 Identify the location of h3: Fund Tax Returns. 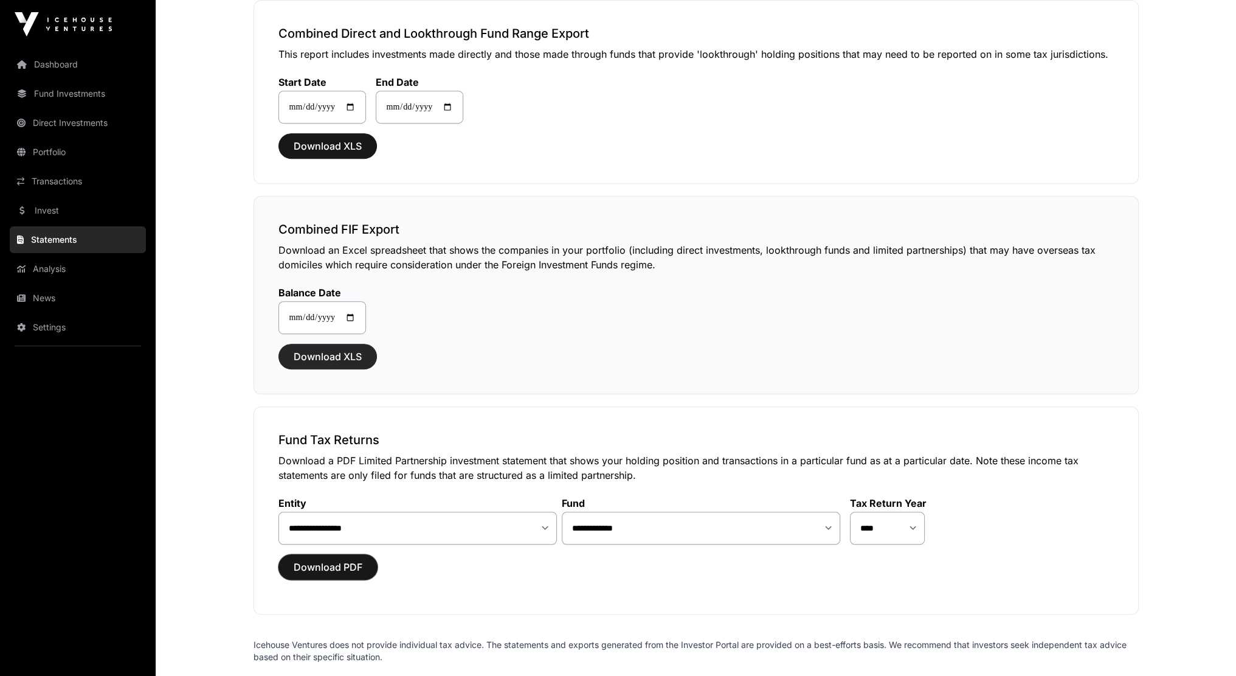
(696, 440).